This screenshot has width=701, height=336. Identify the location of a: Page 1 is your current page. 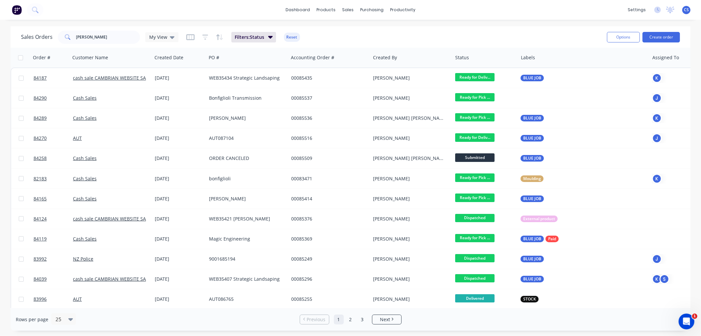
(339, 319).